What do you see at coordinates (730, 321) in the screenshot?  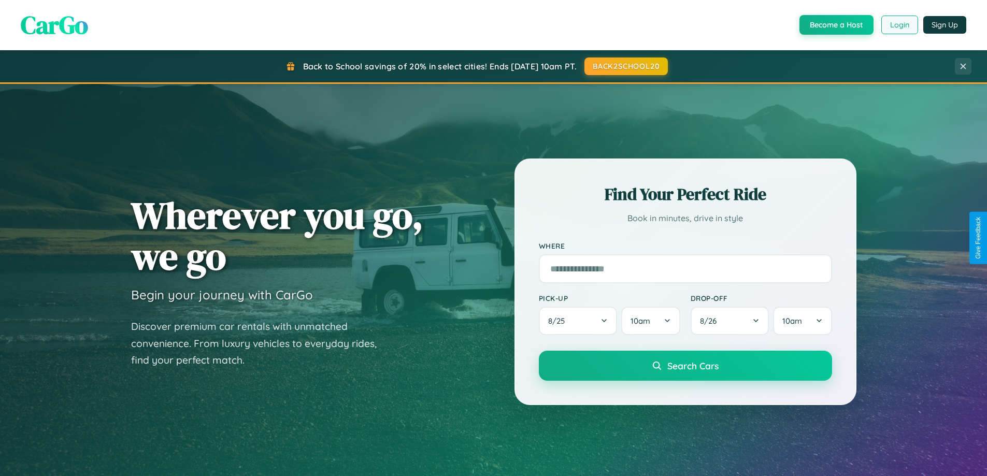 I see `button: 8/26` at bounding box center [730, 321].